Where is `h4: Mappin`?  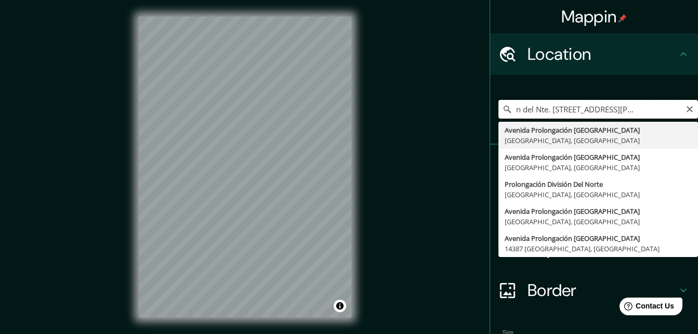
h4: Mappin is located at coordinates (594, 17).